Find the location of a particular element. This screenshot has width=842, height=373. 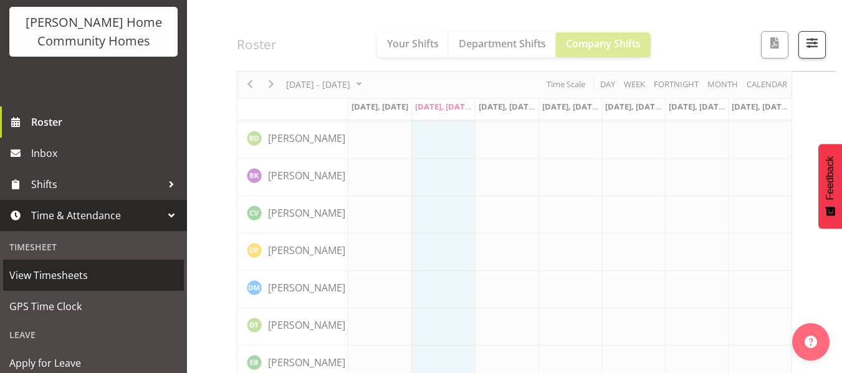

span: Feedback is located at coordinates (831, 178).